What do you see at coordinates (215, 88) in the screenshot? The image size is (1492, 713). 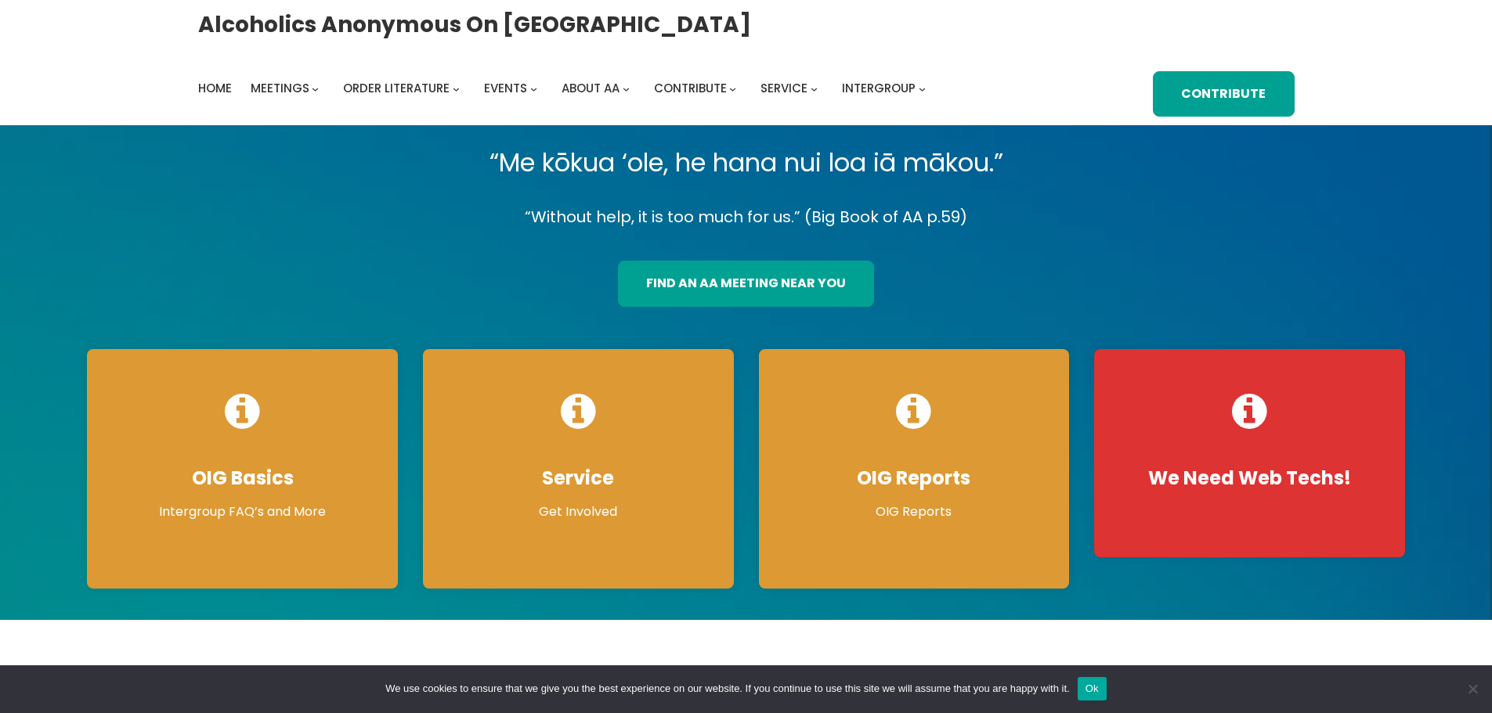 I see `a: Home` at bounding box center [215, 88].